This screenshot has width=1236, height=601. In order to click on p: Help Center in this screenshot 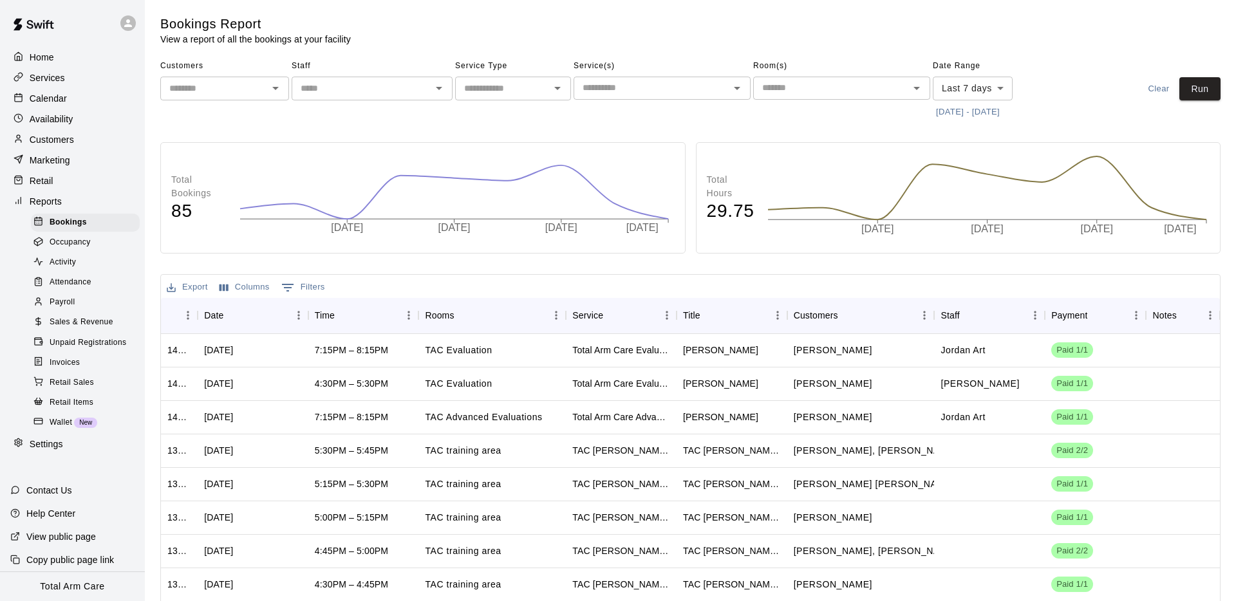, I will do `click(51, 514)`.